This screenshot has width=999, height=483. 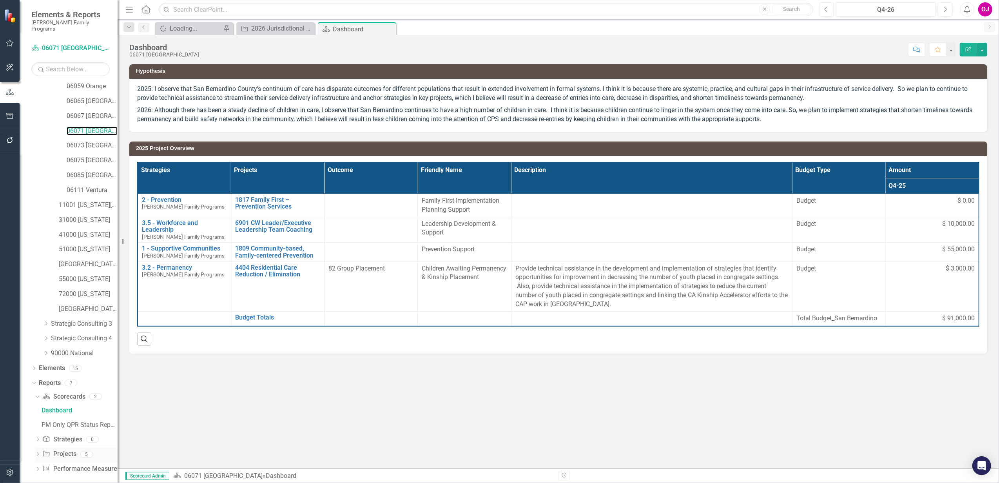 I want to click on a: 90000 National, so click(x=84, y=353).